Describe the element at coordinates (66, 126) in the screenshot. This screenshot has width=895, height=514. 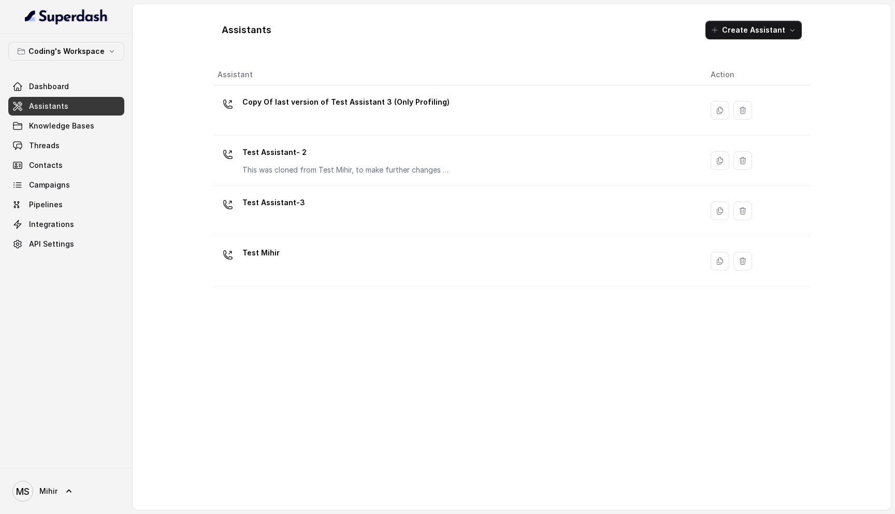
I see `a: Knowledge Bases` at that location.